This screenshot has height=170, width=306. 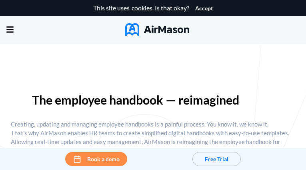 I want to click on button: Accept cookies, so click(x=204, y=8).